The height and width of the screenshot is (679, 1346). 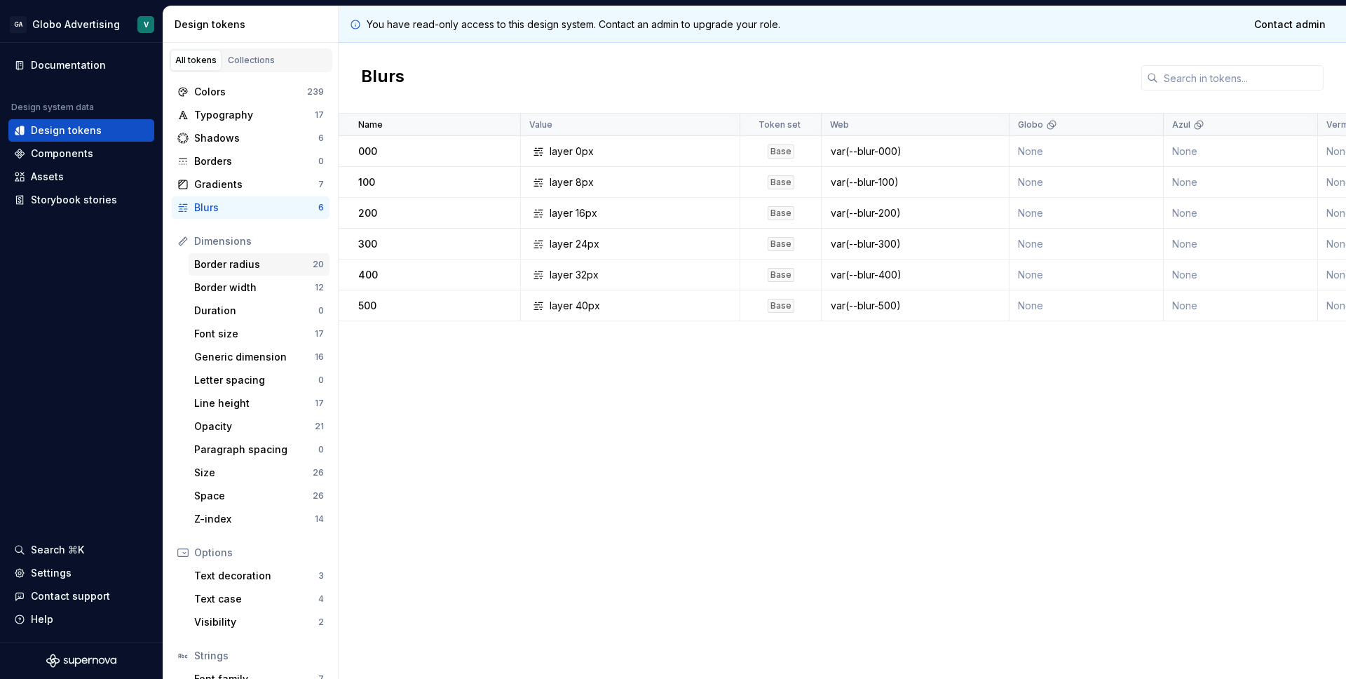 I want to click on p: Globo, so click(x=1031, y=125).